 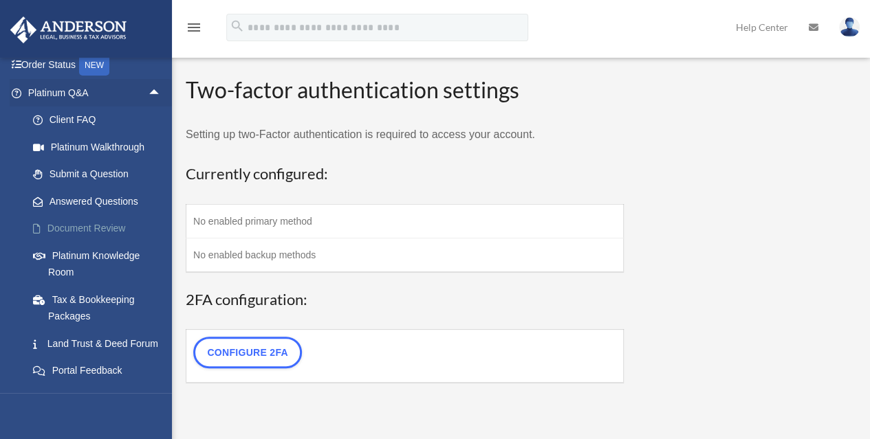 I want to click on a: Answered Questions, so click(x=100, y=202).